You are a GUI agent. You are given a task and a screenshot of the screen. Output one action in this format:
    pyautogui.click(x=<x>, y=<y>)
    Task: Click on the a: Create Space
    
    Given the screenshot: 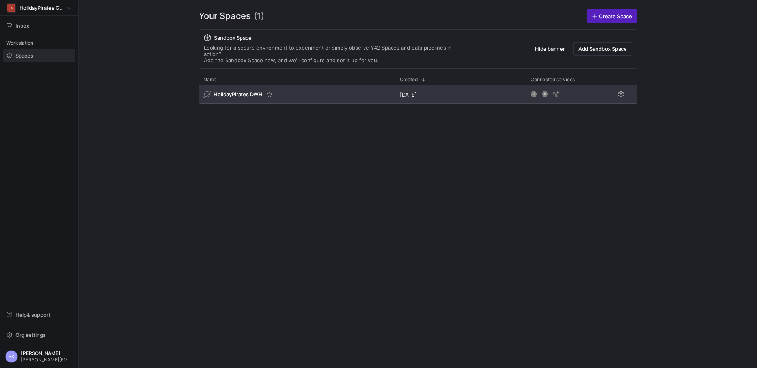 What is the action you would take?
    pyautogui.click(x=612, y=16)
    